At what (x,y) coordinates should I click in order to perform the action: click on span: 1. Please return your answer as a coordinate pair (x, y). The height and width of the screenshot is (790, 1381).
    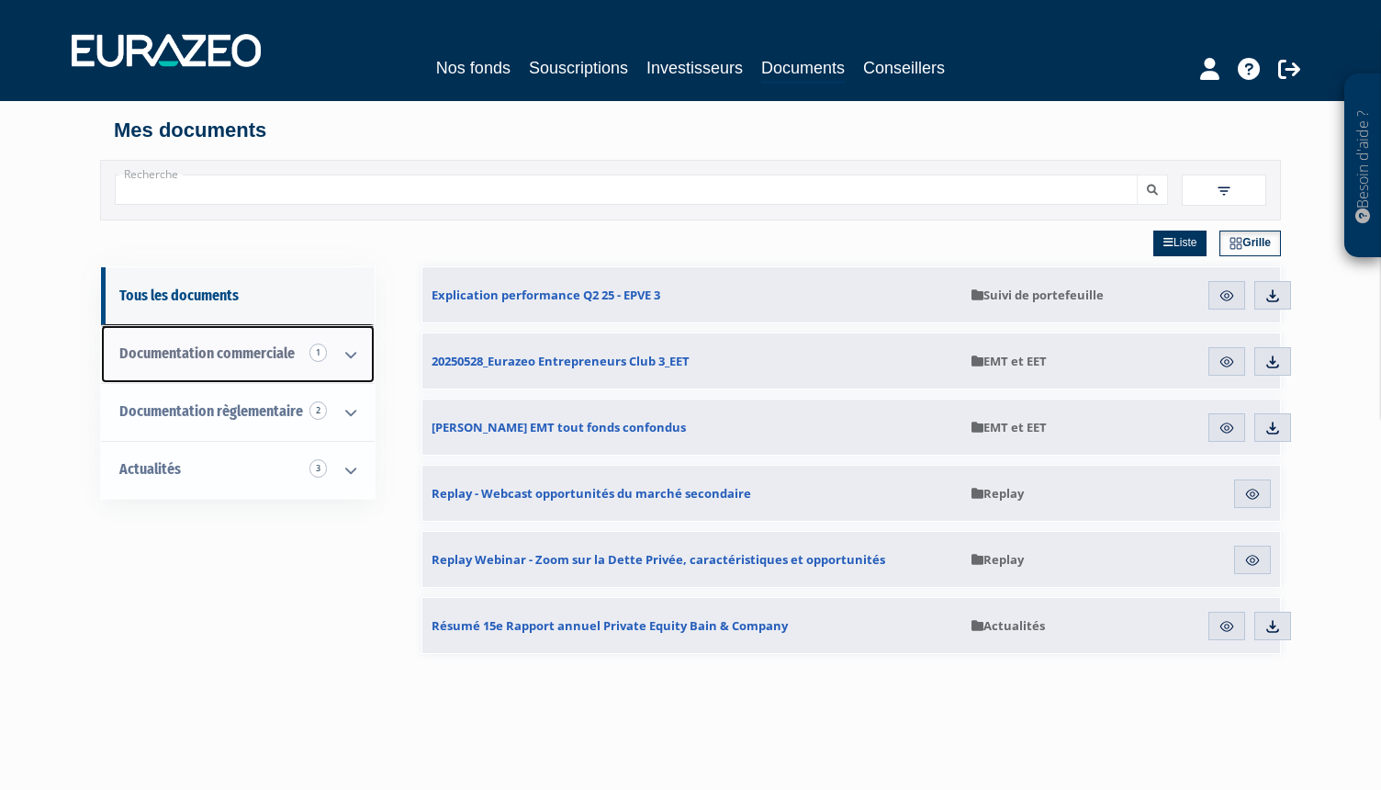
    Looking at the image, I should click on (318, 353).